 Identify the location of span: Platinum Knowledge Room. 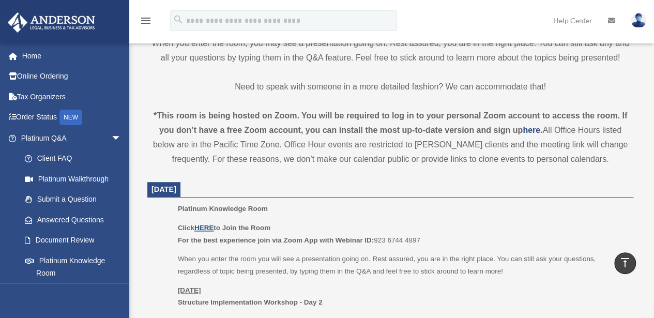
(223, 208).